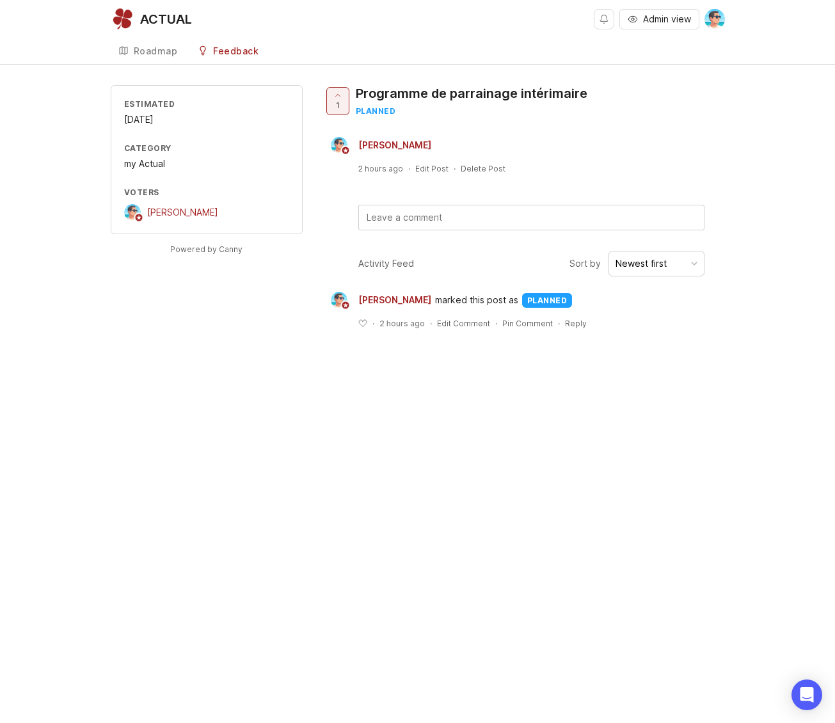  What do you see at coordinates (471, 93) in the screenshot?
I see `div: Programme de parrainage intérimaire` at bounding box center [471, 93].